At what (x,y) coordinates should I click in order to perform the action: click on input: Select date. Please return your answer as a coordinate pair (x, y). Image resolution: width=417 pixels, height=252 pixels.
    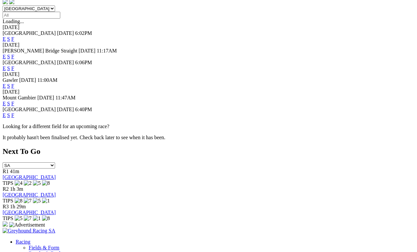
    Looking at the image, I should click on (31, 15).